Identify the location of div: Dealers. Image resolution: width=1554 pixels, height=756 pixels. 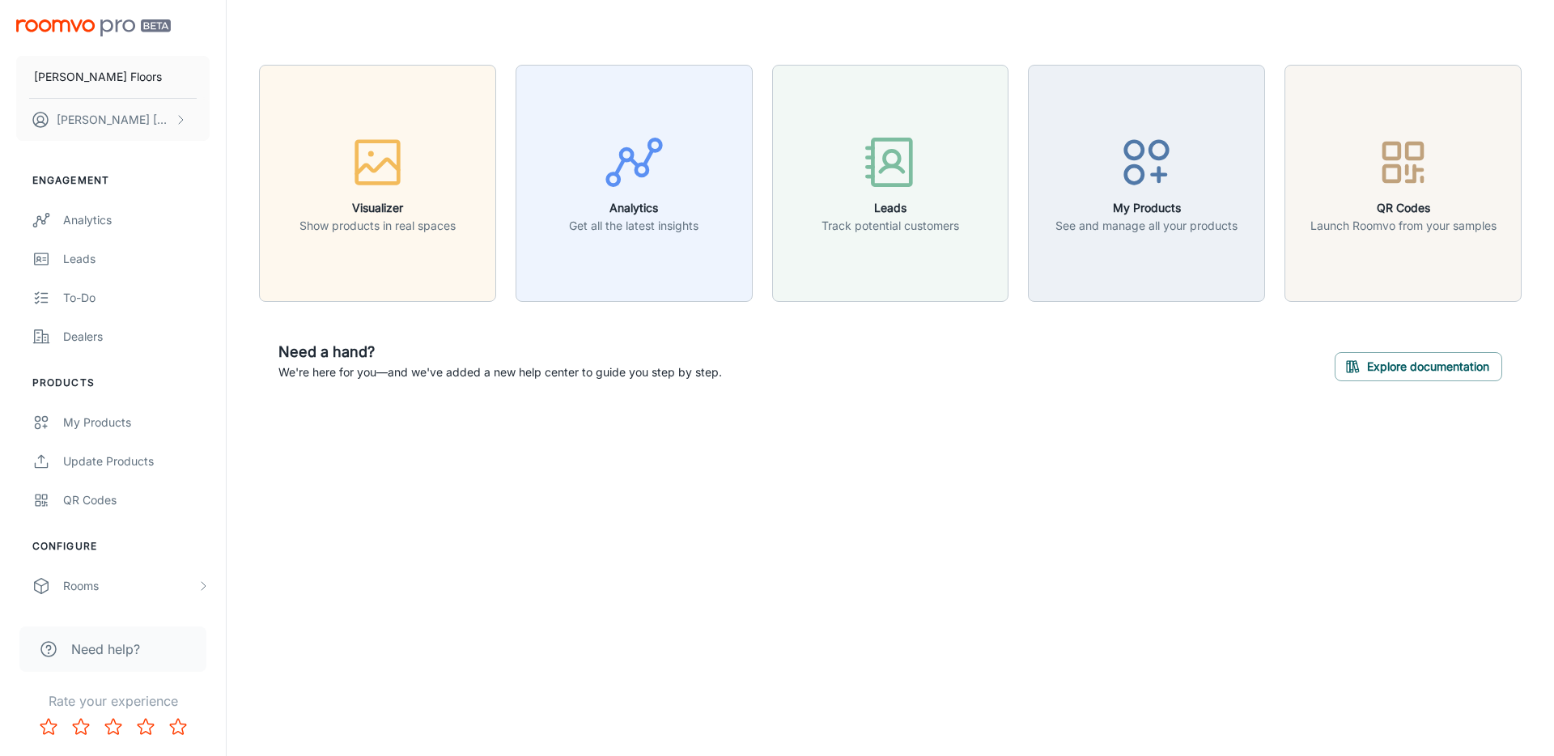
(136, 337).